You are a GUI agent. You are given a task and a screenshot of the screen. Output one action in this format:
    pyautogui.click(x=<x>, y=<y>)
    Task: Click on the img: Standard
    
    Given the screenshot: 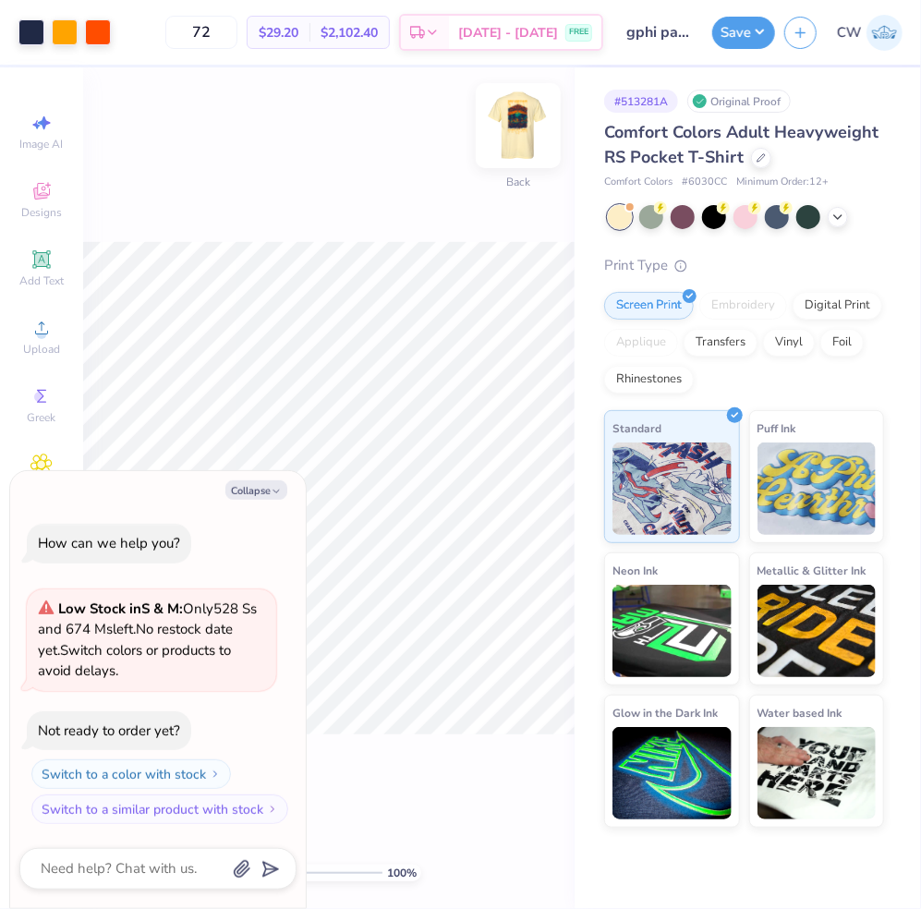 What is the action you would take?
    pyautogui.click(x=671, y=489)
    